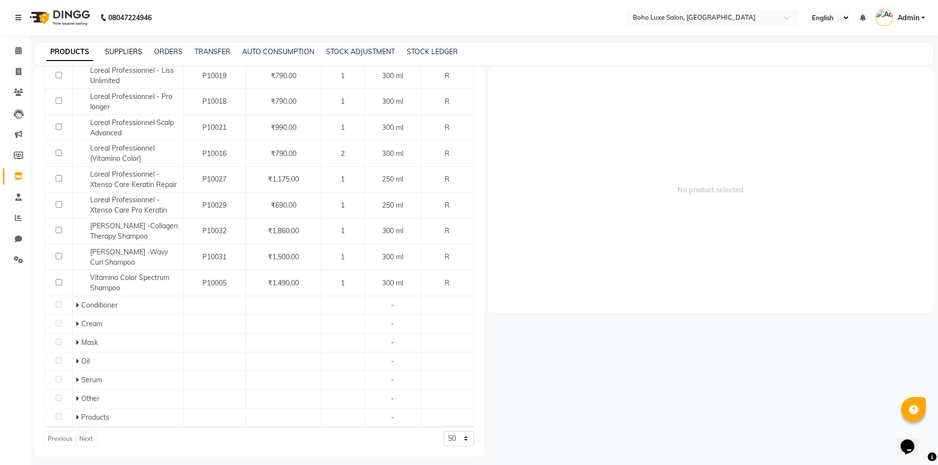 The height and width of the screenshot is (465, 938). What do you see at coordinates (214, 205) in the screenshot?
I see `span: P10029` at bounding box center [214, 205].